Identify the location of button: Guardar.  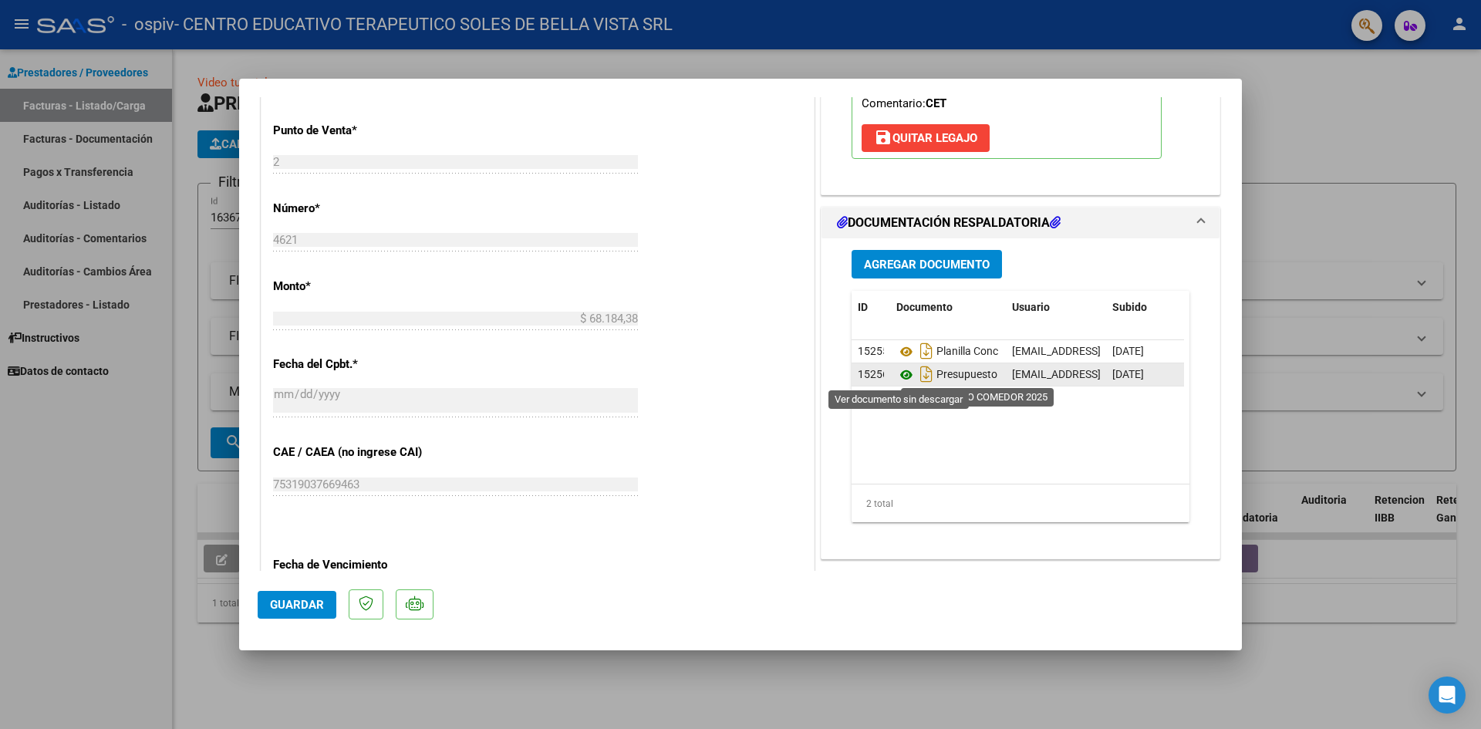
(297, 605).